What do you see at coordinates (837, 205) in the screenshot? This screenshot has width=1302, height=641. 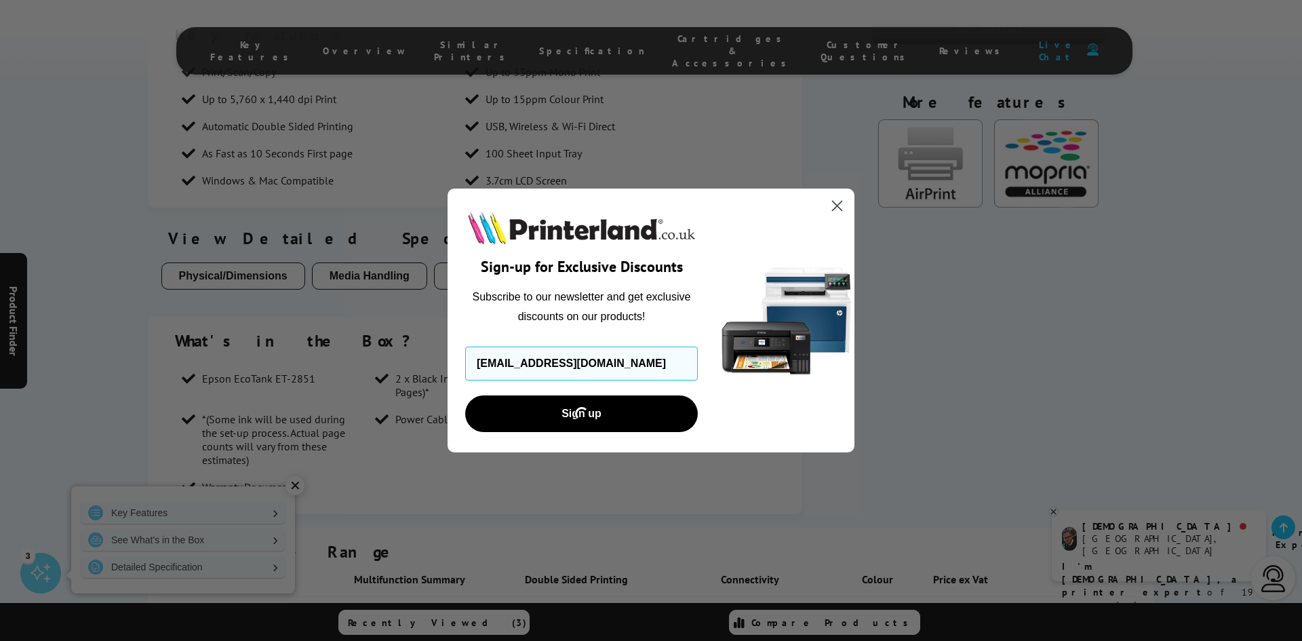 I see `button: Close dialog` at bounding box center [837, 205].